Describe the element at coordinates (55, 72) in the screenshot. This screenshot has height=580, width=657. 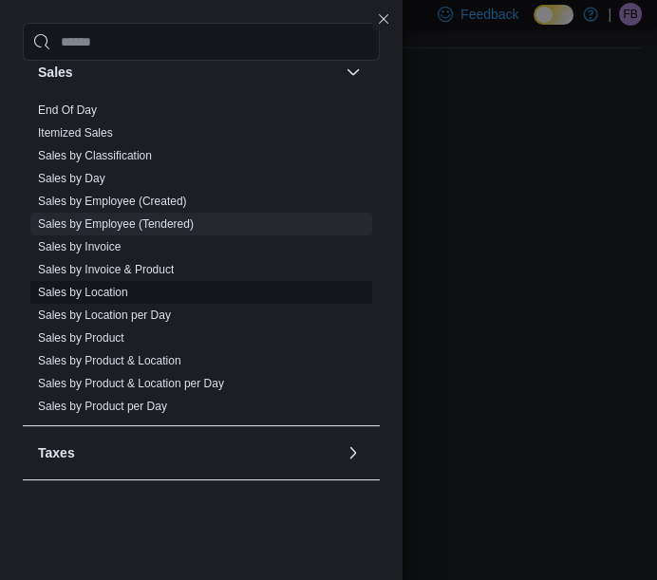
I see `h3: Sales` at that location.